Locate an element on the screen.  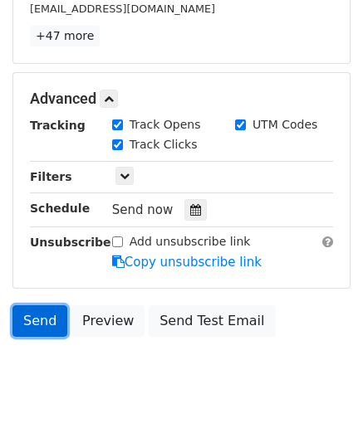
strong: Filters is located at coordinates (51, 177).